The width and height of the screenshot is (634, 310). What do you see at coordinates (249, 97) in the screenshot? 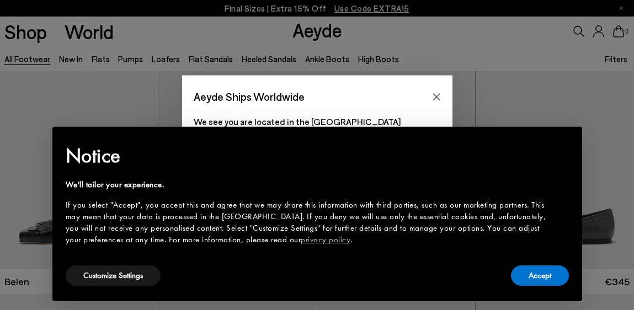
I see `span: Aeyde Ships Worldwide` at bounding box center [249, 97].